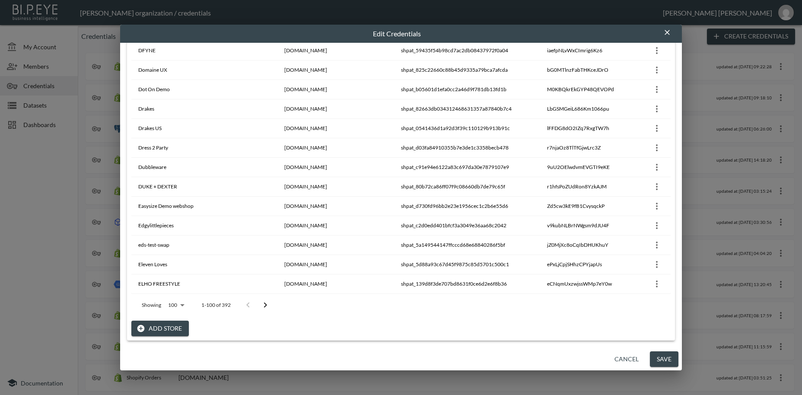 This screenshot has width=802, height=395. I want to click on th: Dot On Demo, so click(204, 89).